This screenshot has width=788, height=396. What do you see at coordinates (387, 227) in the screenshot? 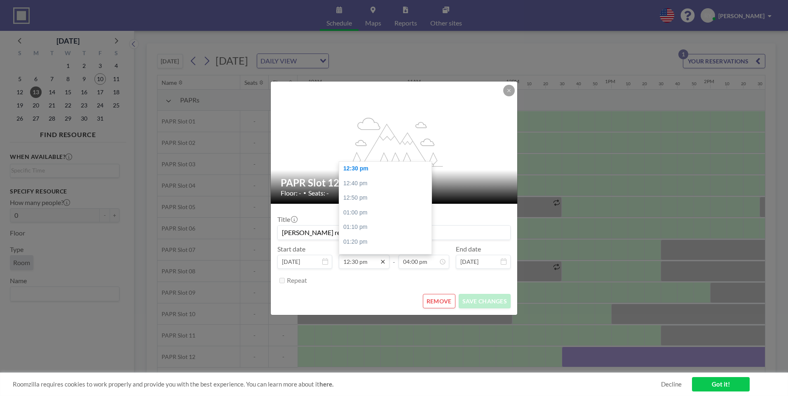
I see `div: 01:10 pm` at bounding box center [387, 227].